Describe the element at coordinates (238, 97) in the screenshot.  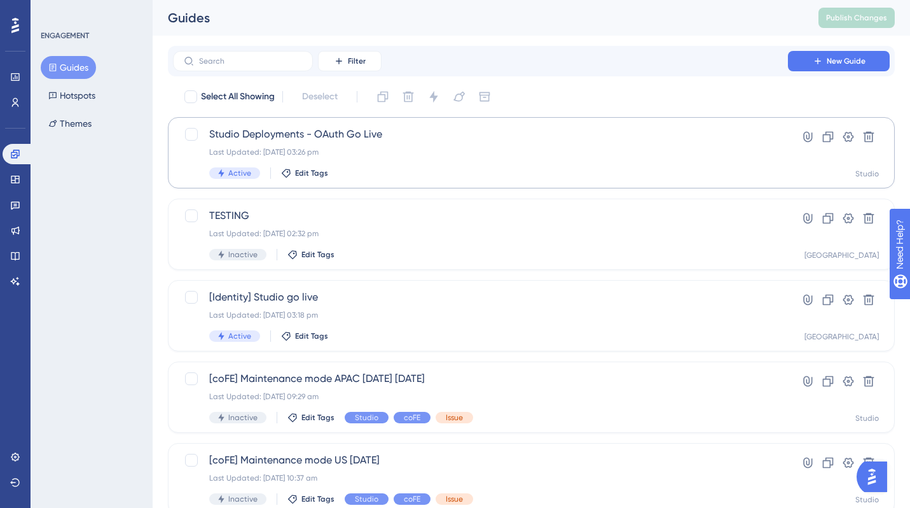
I see `span: Select All Showing` at that location.